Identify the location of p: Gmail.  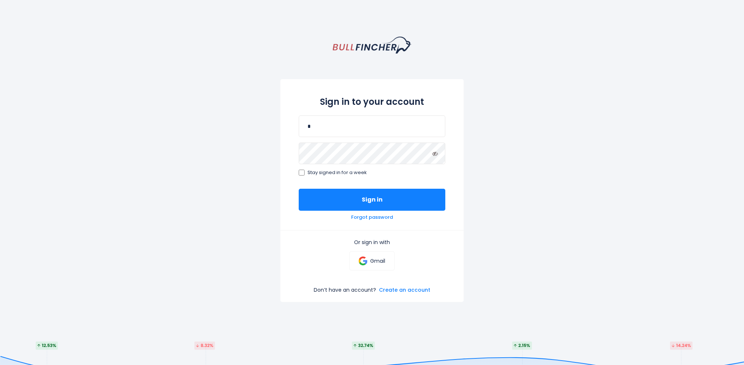
(377, 261).